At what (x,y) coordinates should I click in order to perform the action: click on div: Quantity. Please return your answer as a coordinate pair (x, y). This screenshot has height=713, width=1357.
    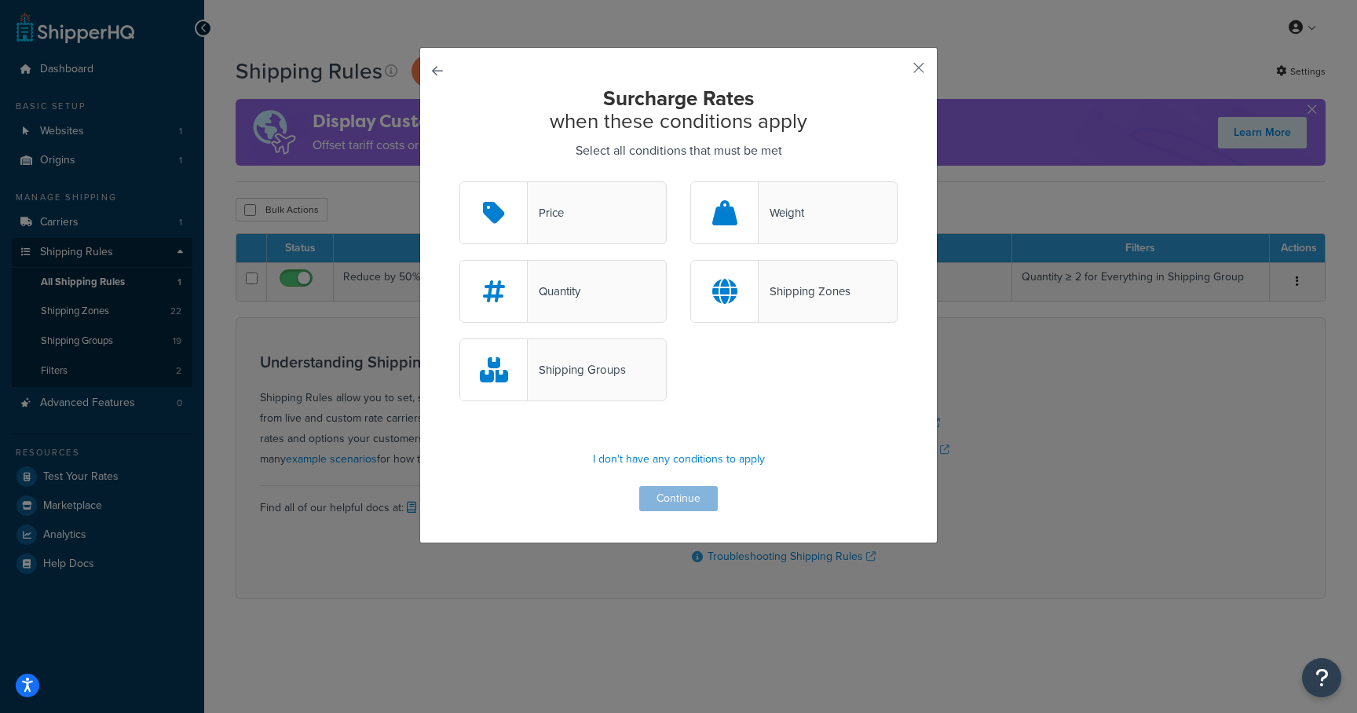
    Looking at the image, I should click on (554, 291).